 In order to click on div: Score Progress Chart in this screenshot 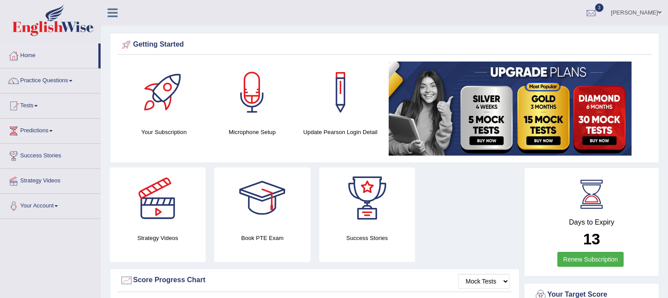, I will do `click(314, 280)`.